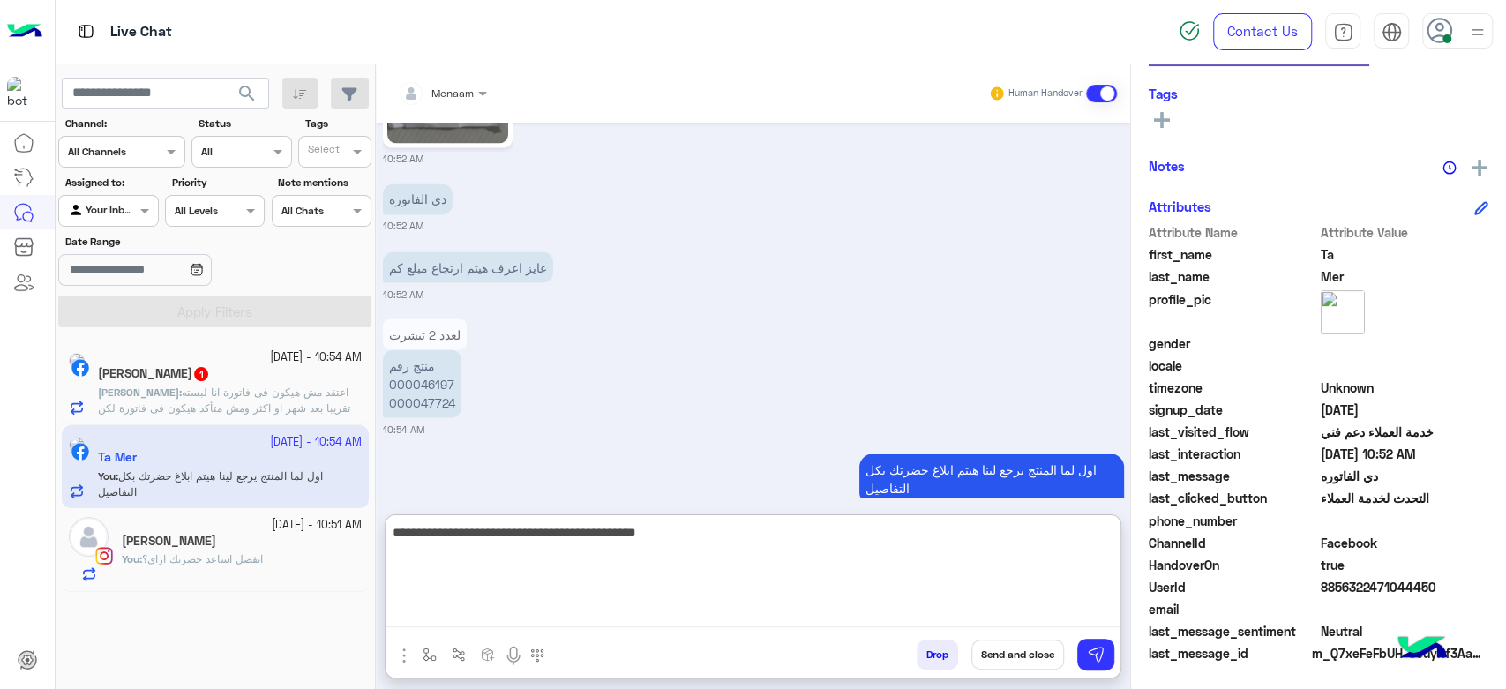 The height and width of the screenshot is (689, 1506). What do you see at coordinates (1179, 206) in the screenshot?
I see `h6: Attributes` at bounding box center [1179, 206].